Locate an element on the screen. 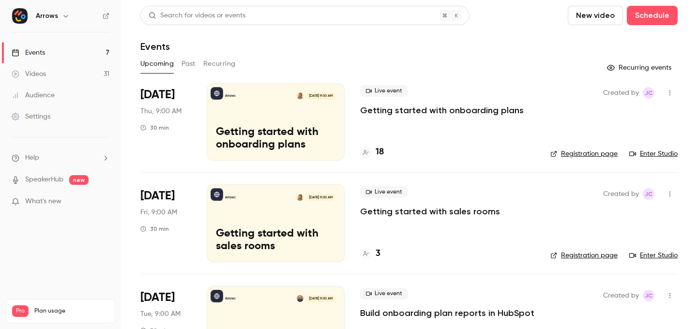  h1: Events is located at coordinates (155, 46).